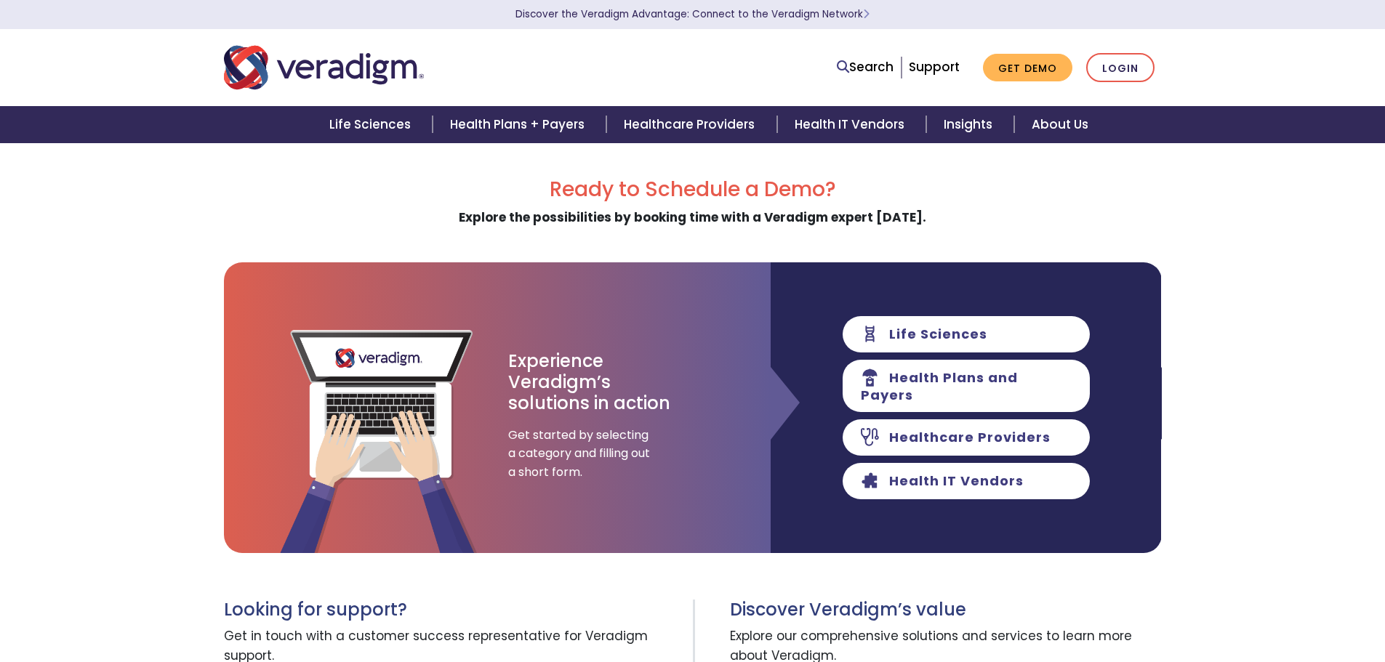  What do you see at coordinates (1027, 68) in the screenshot?
I see `a: Get Demo` at bounding box center [1027, 68].